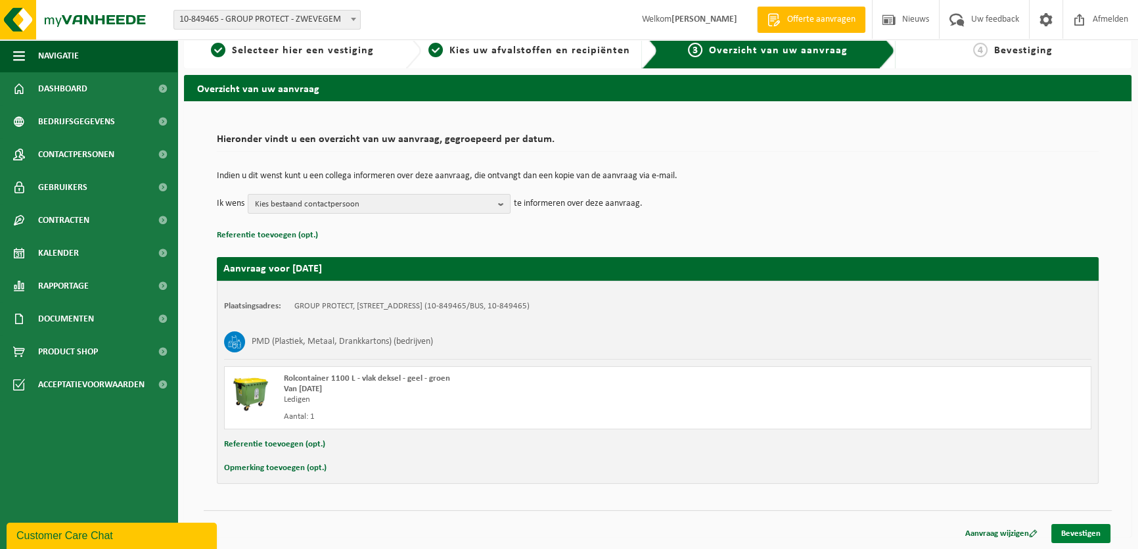 The height and width of the screenshot is (549, 1138). What do you see at coordinates (374, 204) in the screenshot?
I see `span: Kies bestaand contactpersoon` at bounding box center [374, 204].